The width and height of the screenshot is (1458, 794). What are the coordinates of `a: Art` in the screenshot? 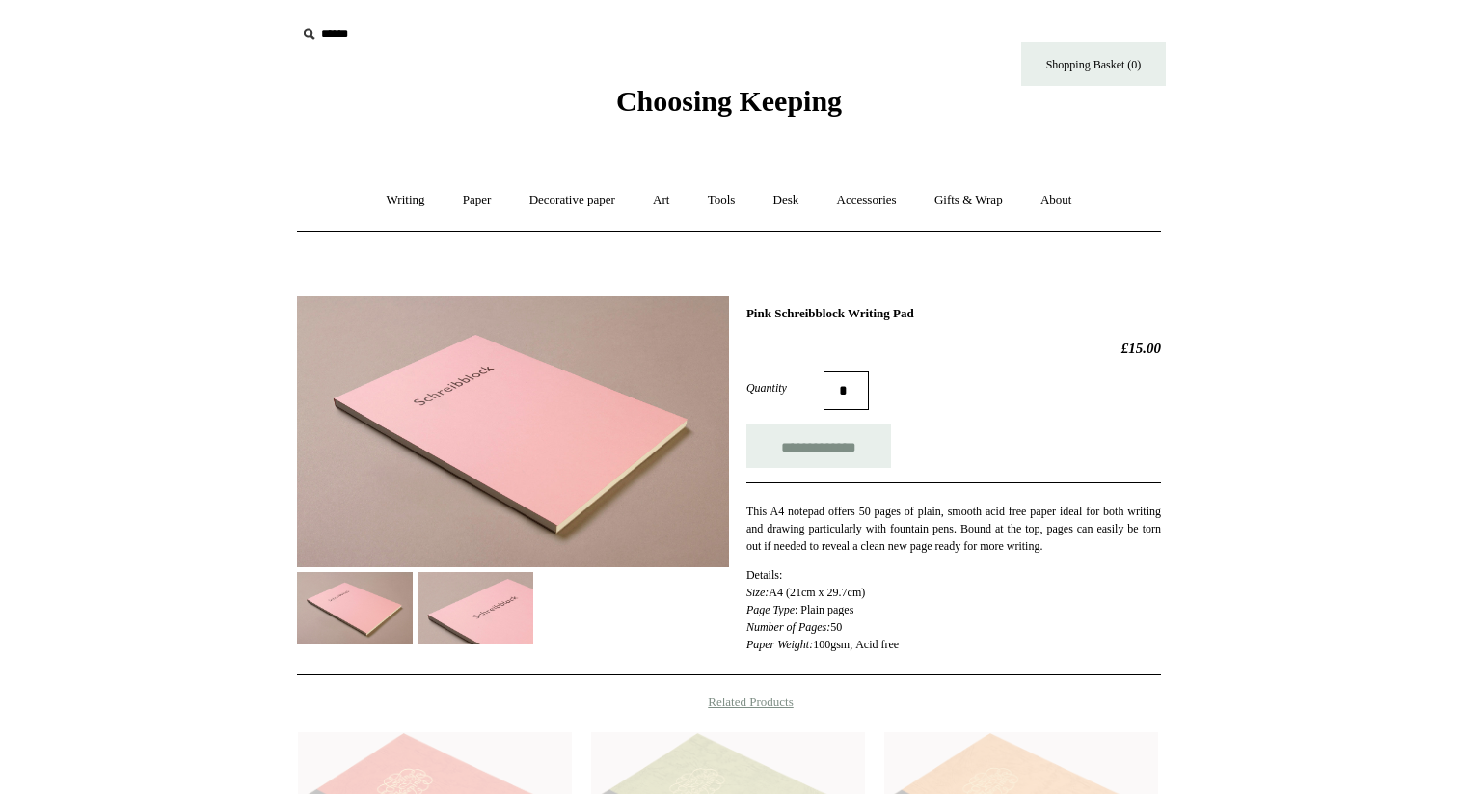 It's located at (661, 200).